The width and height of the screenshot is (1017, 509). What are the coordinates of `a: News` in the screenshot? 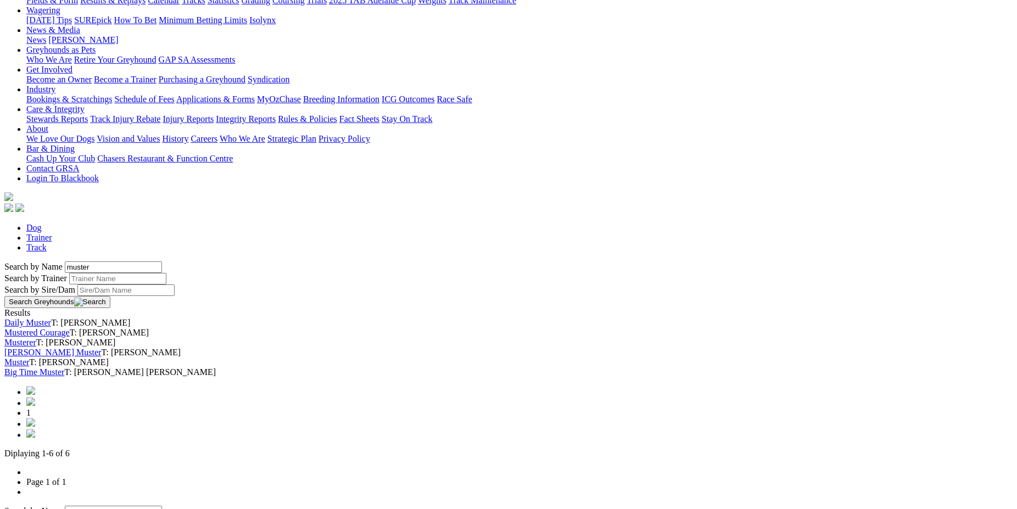 It's located at (36, 40).